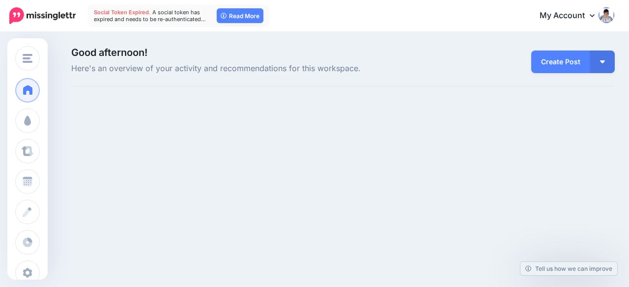 Image resolution: width=629 pixels, height=287 pixels. I want to click on span: A social token has expired and needs to be re-authenticated…, so click(150, 16).